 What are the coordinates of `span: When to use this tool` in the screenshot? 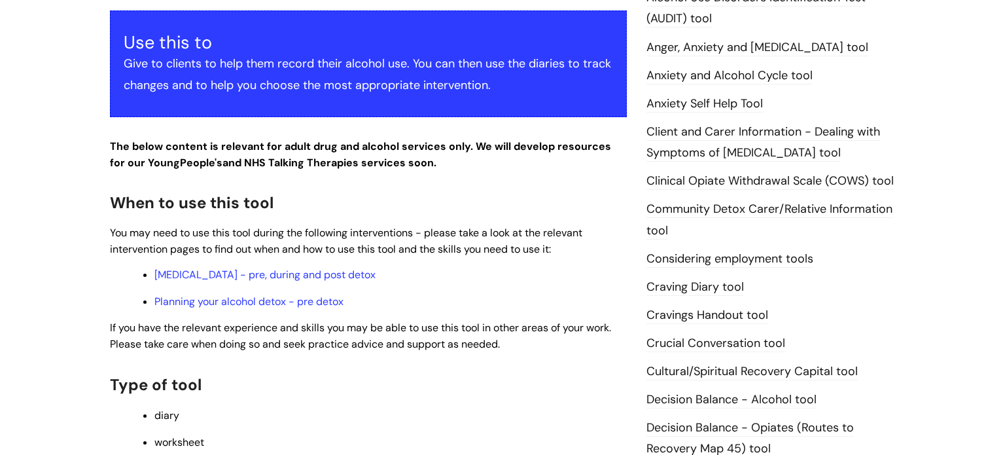 It's located at (192, 202).